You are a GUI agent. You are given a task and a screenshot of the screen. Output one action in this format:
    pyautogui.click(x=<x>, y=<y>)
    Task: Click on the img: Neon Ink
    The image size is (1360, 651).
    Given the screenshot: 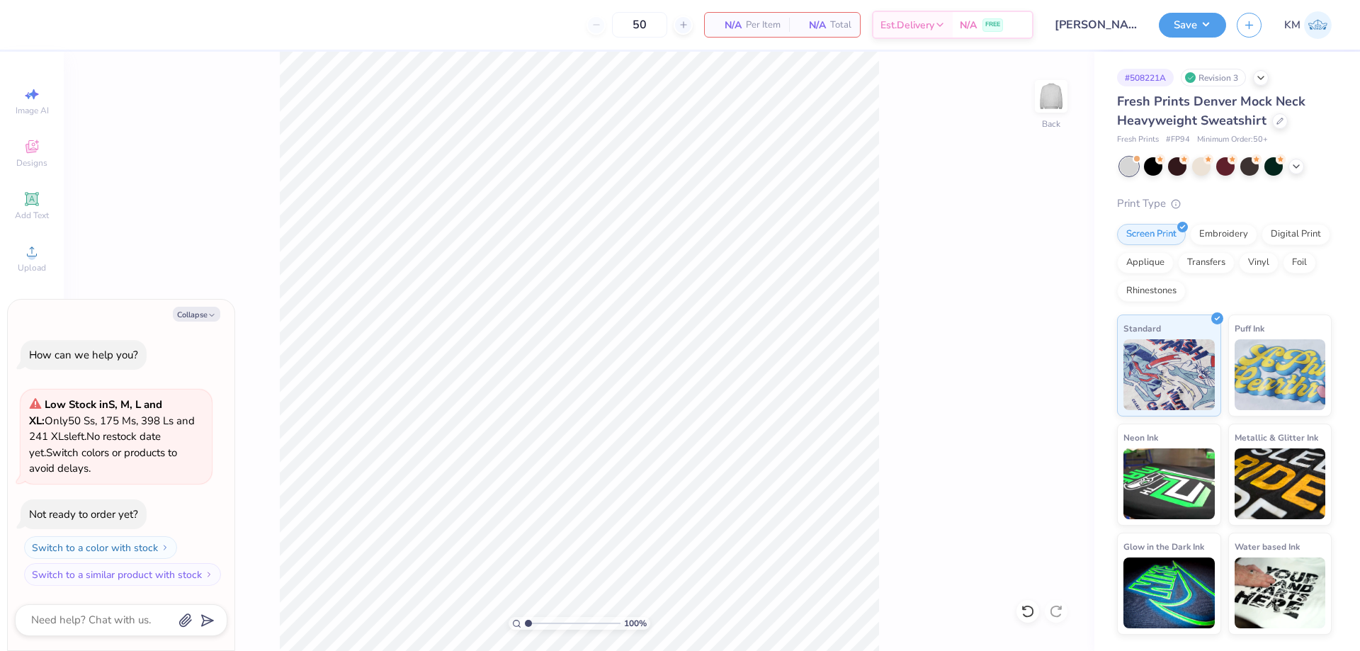 What is the action you would take?
    pyautogui.click(x=1169, y=484)
    